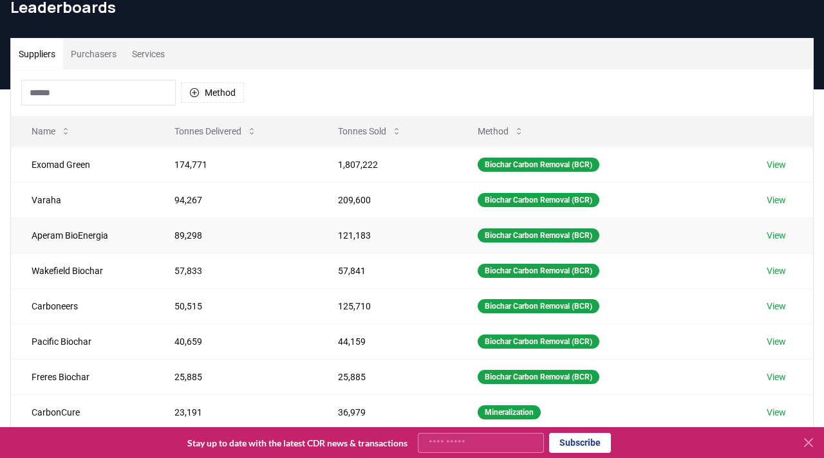 The height and width of the screenshot is (458, 824). Describe the element at coordinates (236, 270) in the screenshot. I see `td: 57,833` at that location.